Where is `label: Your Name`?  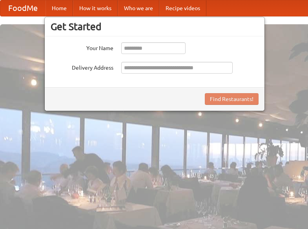
label: Your Name is located at coordinates (82, 47).